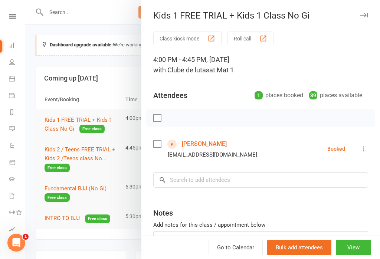 Image resolution: width=380 pixels, height=259 pixels. What do you see at coordinates (17, 163) in the screenshot?
I see `a: Product Sales` at bounding box center [17, 163].